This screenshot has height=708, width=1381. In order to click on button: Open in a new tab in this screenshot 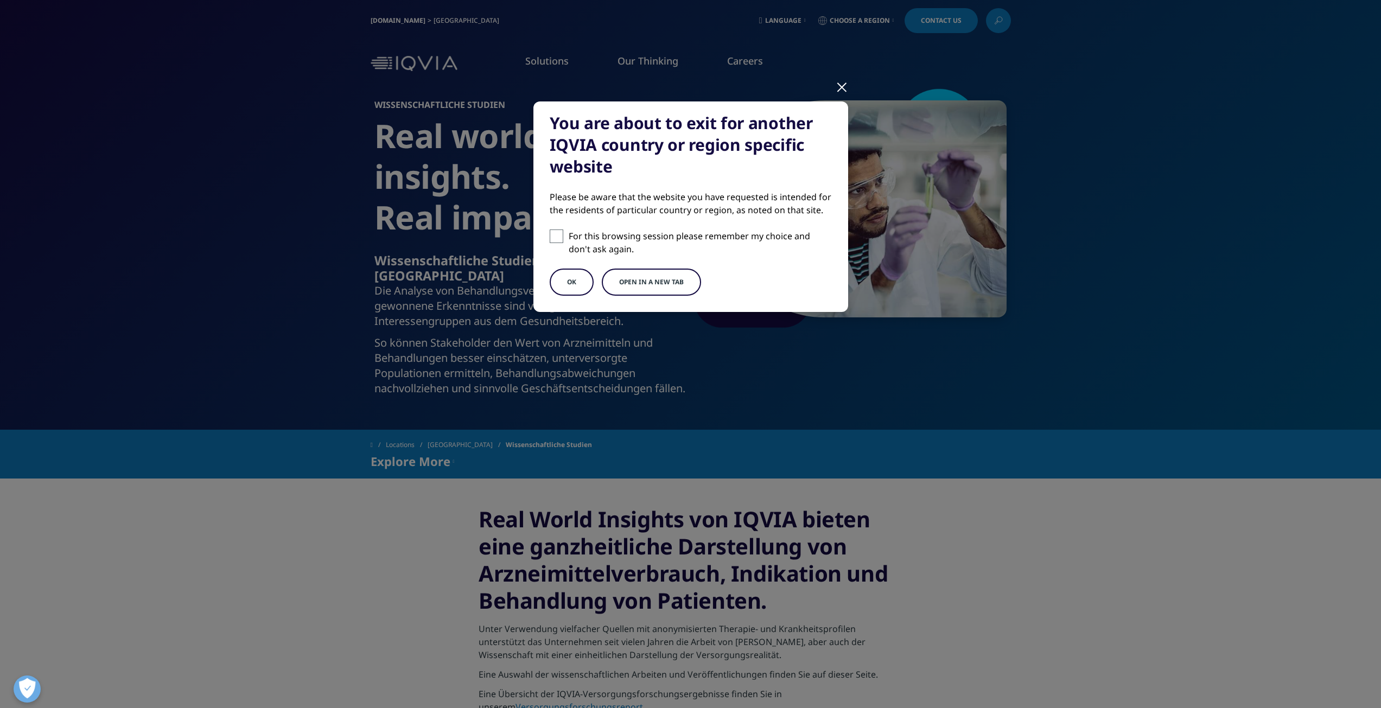, I will do `click(651, 282)`.